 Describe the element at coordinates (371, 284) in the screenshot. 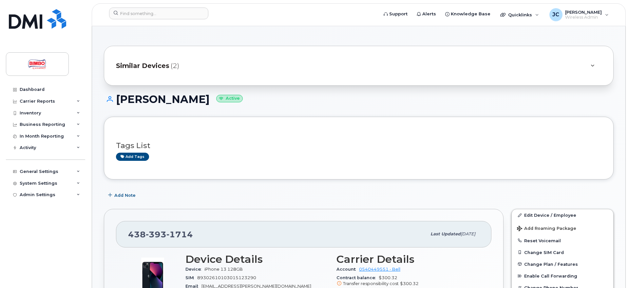

I see `span: Transfer responsibility cost` at that location.